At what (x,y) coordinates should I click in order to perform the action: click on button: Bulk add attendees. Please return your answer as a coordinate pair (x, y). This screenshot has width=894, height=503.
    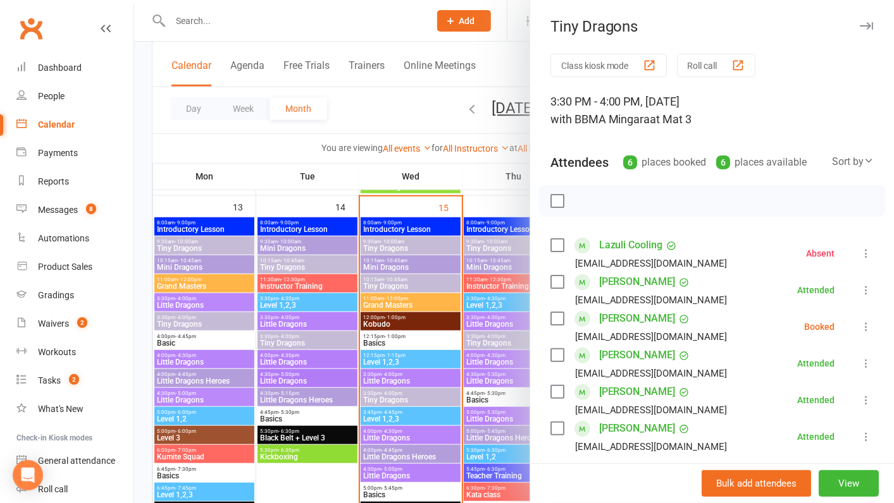
    Looking at the image, I should click on (756, 484).